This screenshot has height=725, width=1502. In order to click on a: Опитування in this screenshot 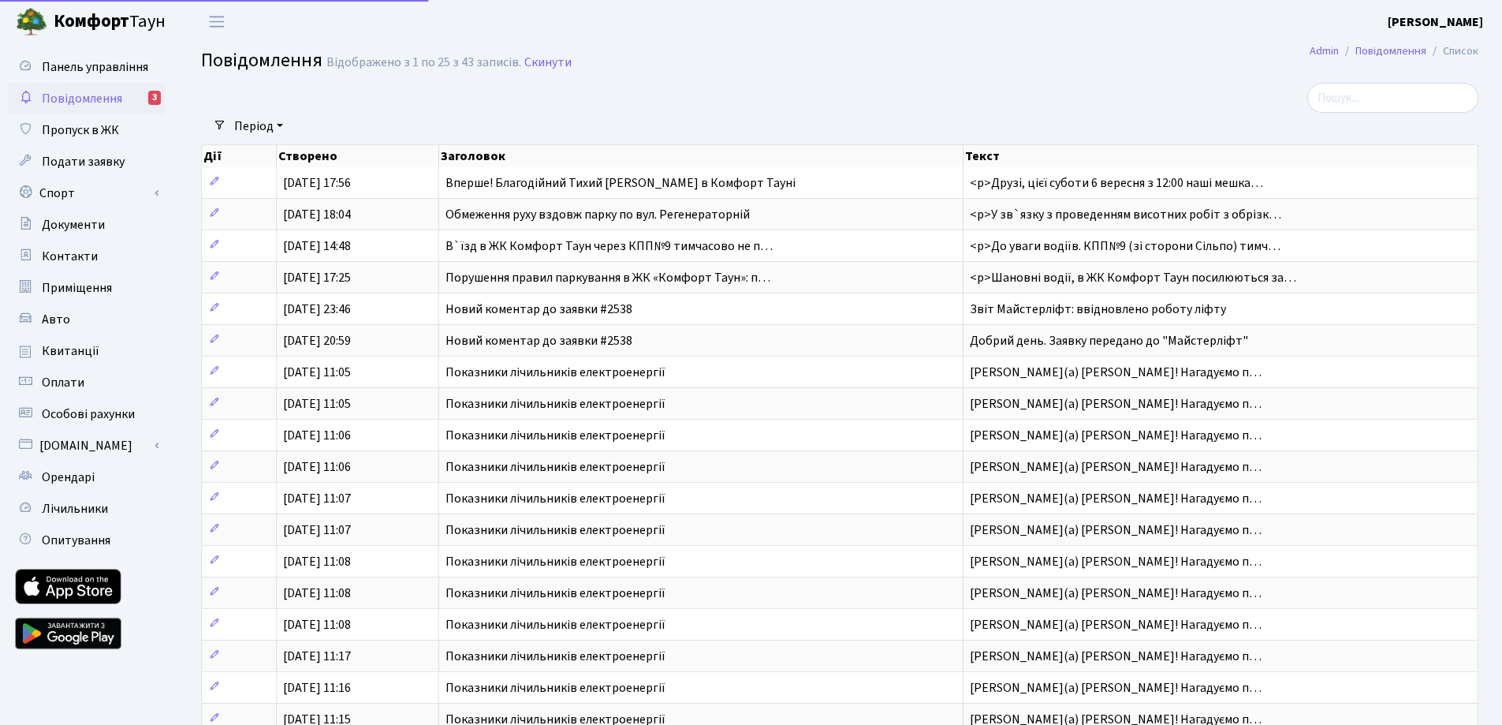, I will do `click(87, 540)`.